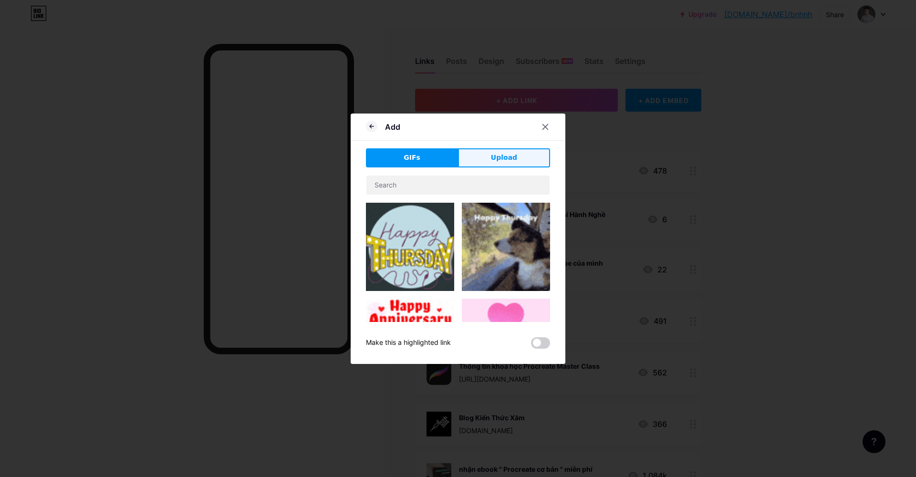 This screenshot has height=477, width=916. Describe the element at coordinates (393, 127) in the screenshot. I see `div: Add` at that location.